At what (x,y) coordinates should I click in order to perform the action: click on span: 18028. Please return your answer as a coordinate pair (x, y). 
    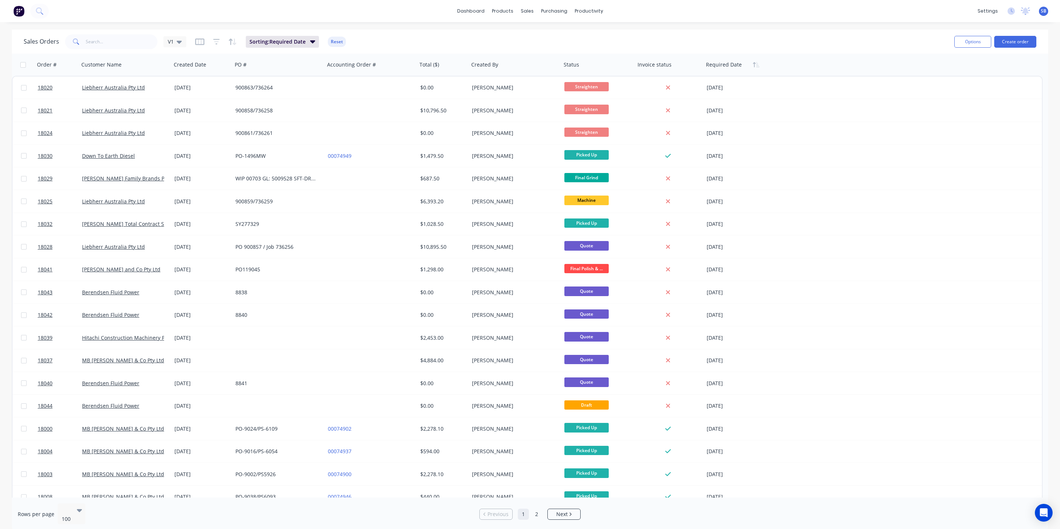
    Looking at the image, I should click on (45, 247).